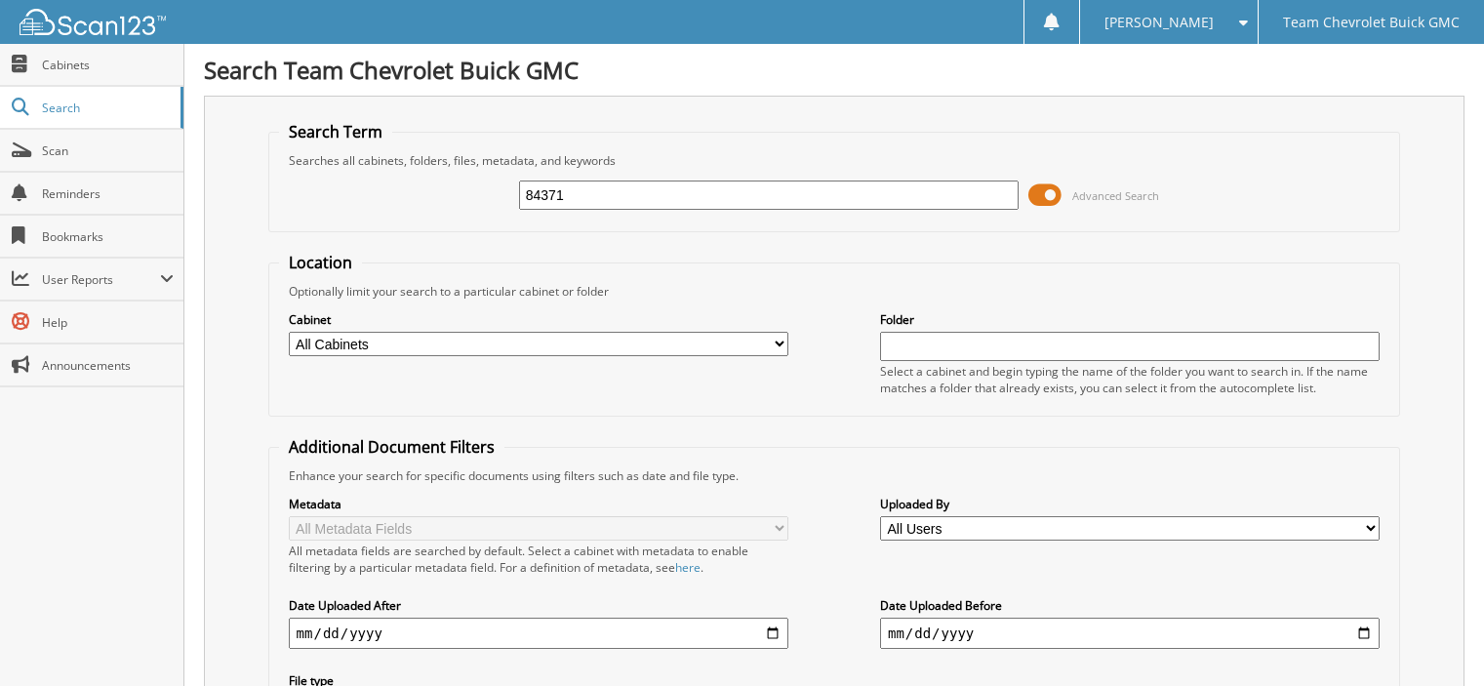 The image size is (1484, 686). Describe the element at coordinates (688, 567) in the screenshot. I see `a: here` at that location.